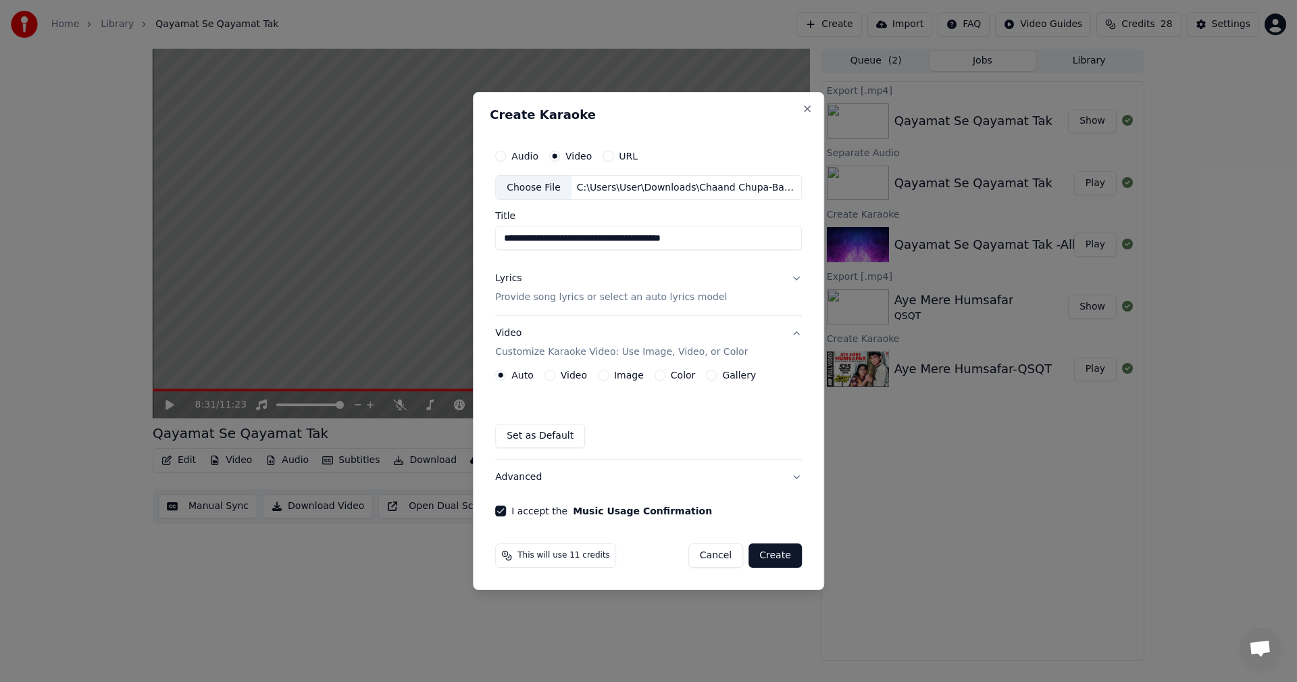 The height and width of the screenshot is (682, 1297). What do you see at coordinates (563, 555) in the screenshot?
I see `span: This will use 11 credits` at bounding box center [563, 555].